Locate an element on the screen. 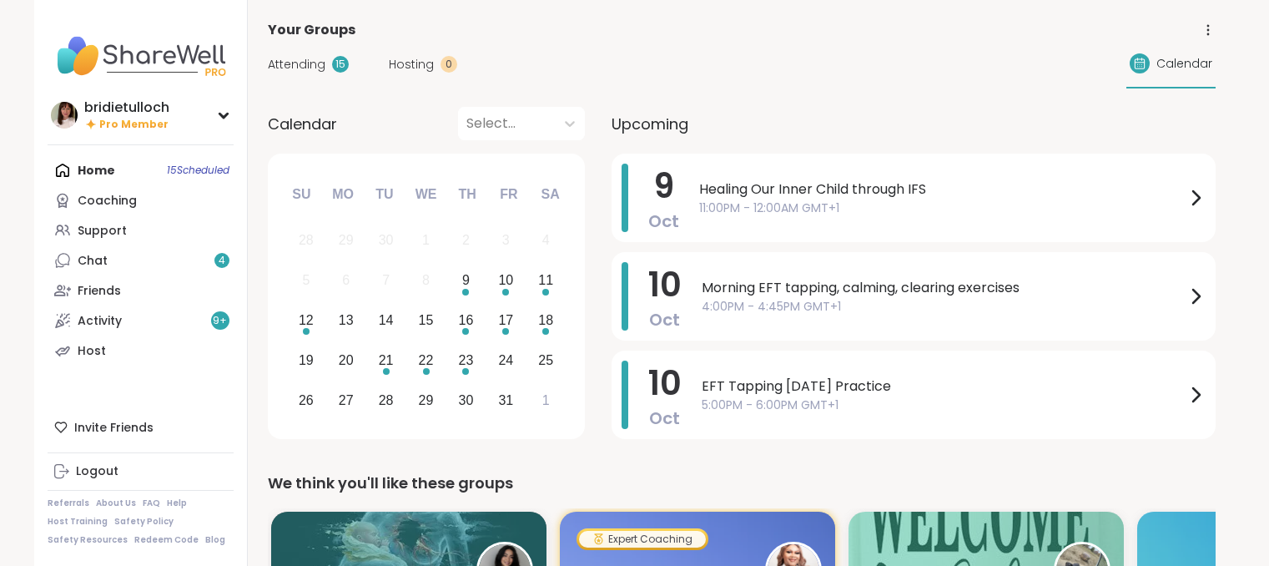  a: Chat4 is located at coordinates (140, 260).